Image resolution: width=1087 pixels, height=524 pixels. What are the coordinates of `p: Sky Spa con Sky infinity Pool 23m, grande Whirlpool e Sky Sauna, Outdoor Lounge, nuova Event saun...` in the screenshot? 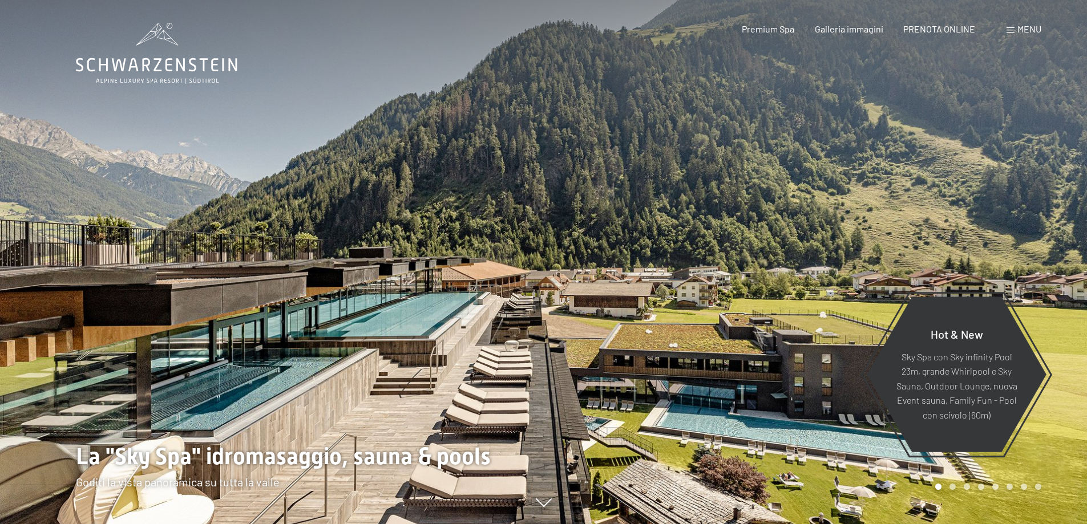 It's located at (956, 386).